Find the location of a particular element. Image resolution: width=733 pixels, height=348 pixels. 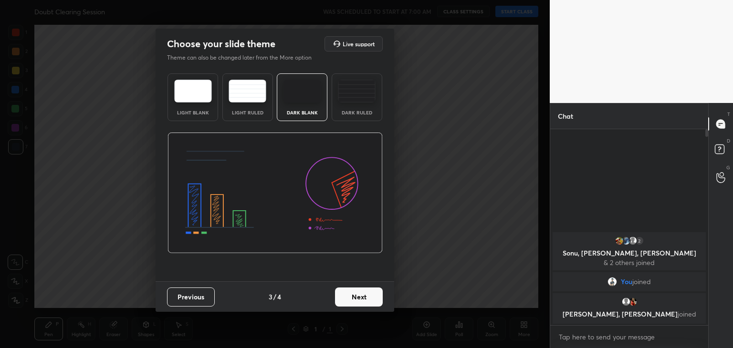

button: Next is located at coordinates (359, 297).